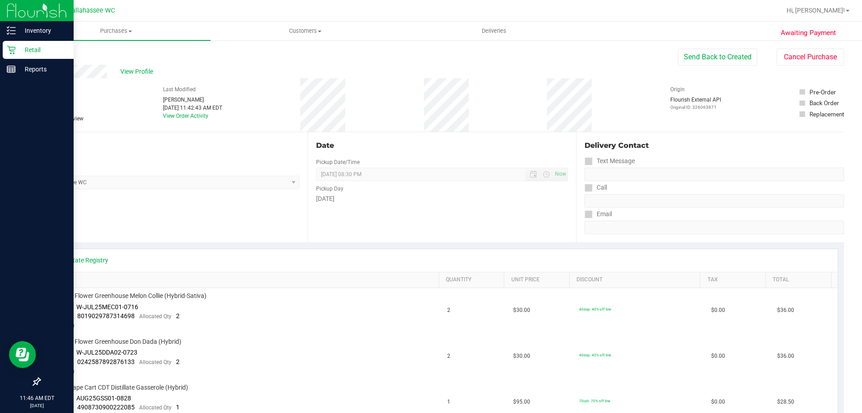  Describe the element at coordinates (596, 187) in the screenshot. I see `label: Call` at that location.